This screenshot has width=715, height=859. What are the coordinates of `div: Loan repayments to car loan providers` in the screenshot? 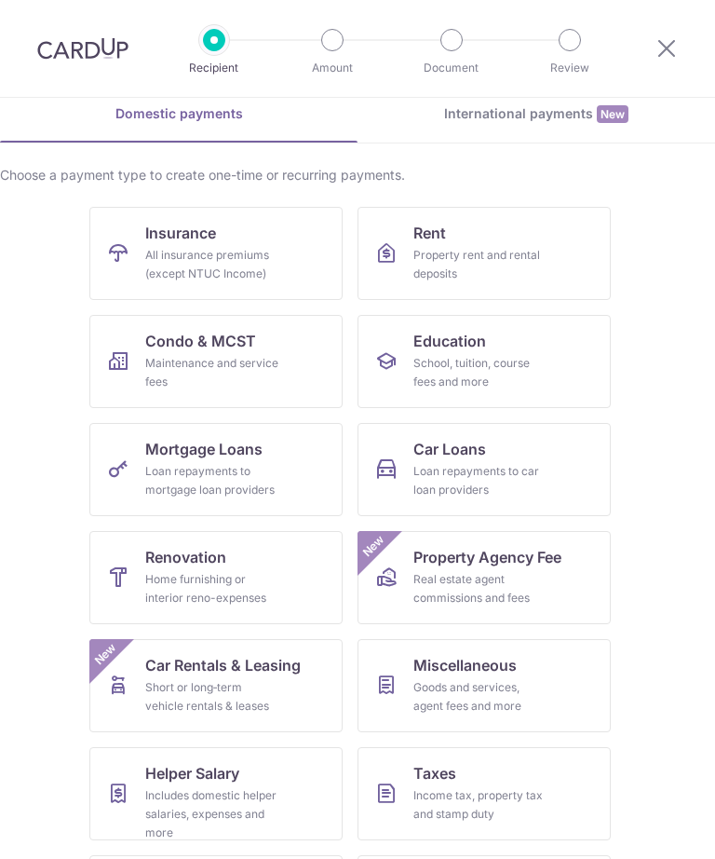 It's located at (480, 480).